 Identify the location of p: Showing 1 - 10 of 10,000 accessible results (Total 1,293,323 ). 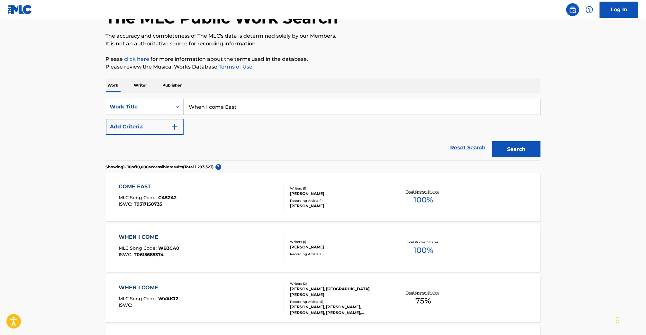
(160, 167).